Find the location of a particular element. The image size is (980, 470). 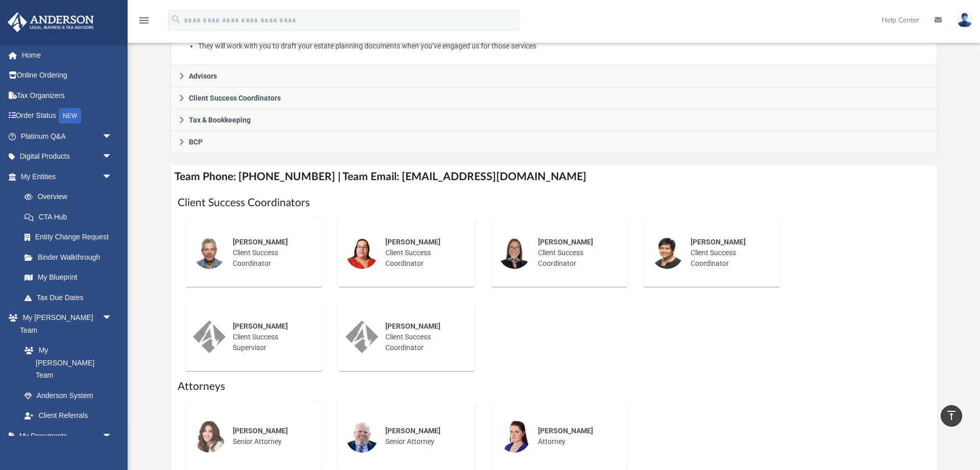

i: menu is located at coordinates (144, 20).